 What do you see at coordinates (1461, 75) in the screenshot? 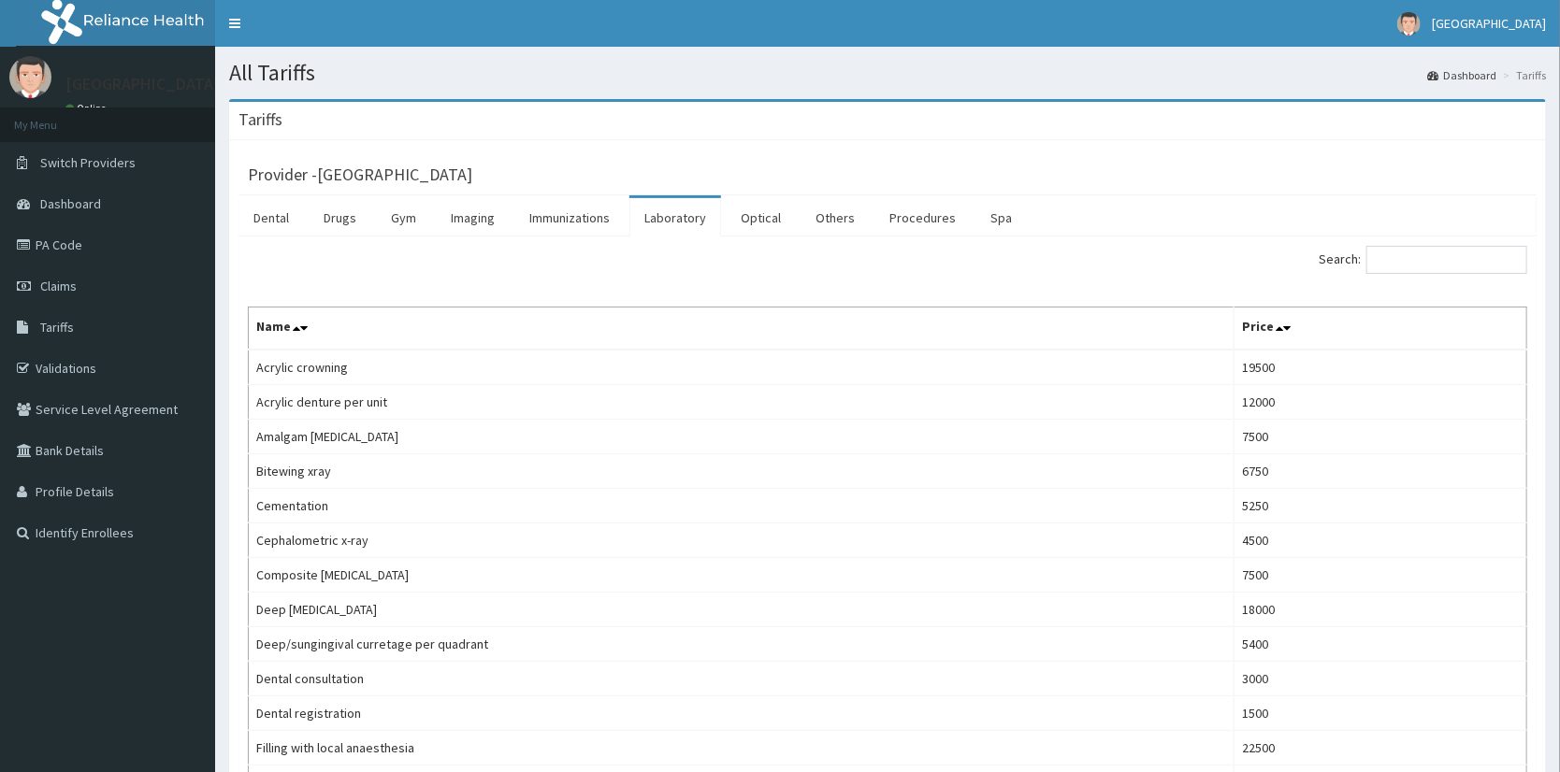
I see `a: Dashboard` at bounding box center [1461, 75].